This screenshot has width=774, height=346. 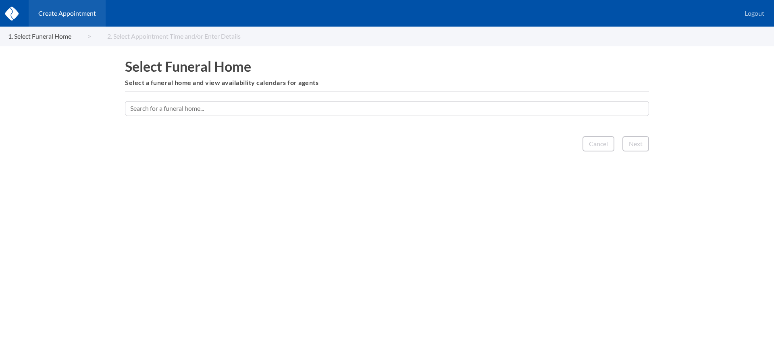 What do you see at coordinates (387, 66) in the screenshot?
I see `h1: Select Funeral Home` at bounding box center [387, 66].